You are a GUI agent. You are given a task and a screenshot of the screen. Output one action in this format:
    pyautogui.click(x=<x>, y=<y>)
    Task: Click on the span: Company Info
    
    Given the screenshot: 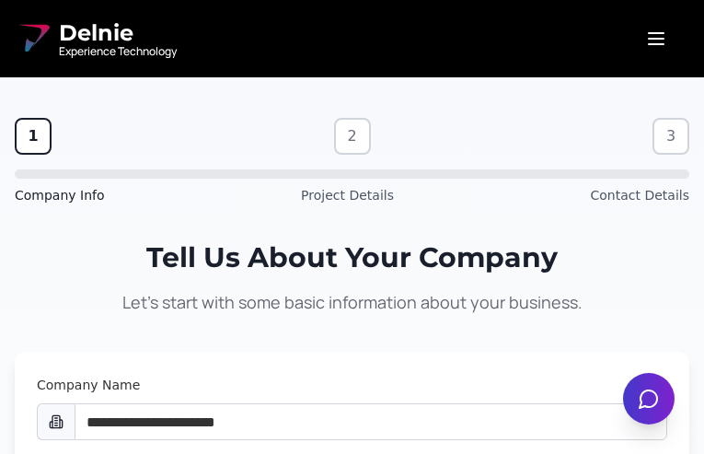 What is the action you would take?
    pyautogui.click(x=60, y=195)
    